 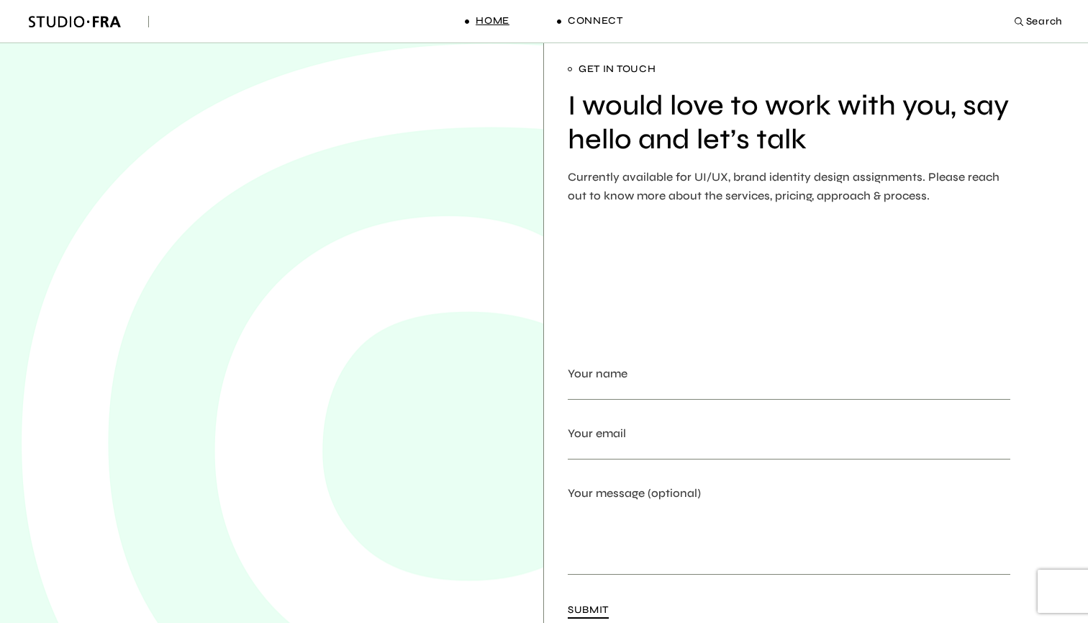 I want to click on input: Your name, so click(x=789, y=391).